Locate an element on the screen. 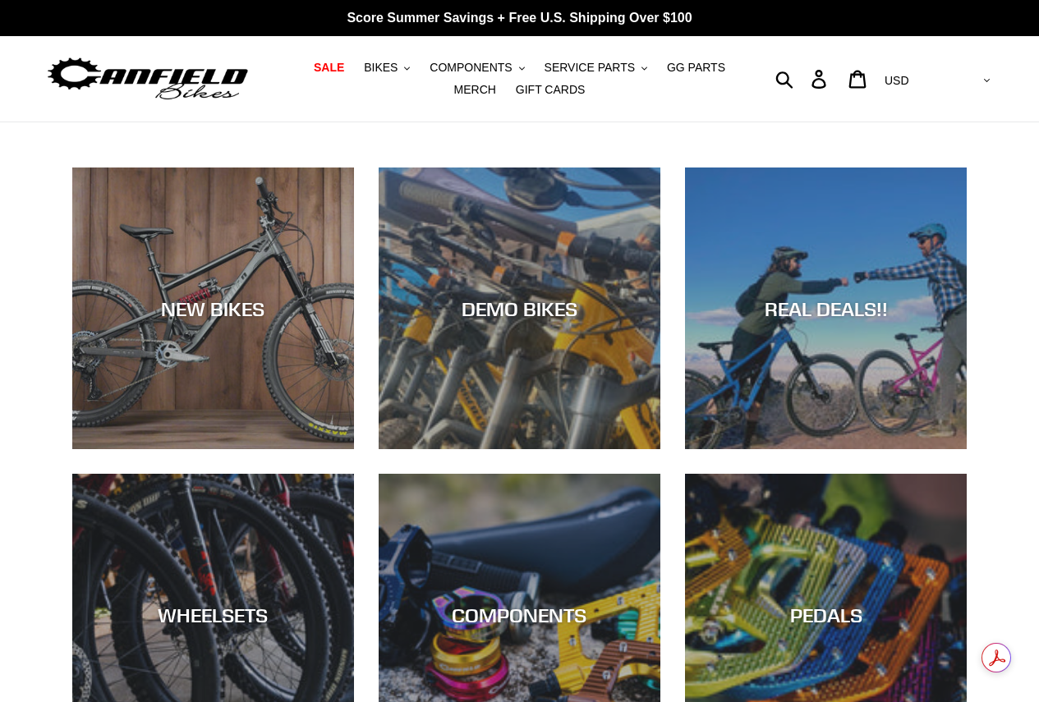  button: SERVICE PARTS is located at coordinates (596, 67).